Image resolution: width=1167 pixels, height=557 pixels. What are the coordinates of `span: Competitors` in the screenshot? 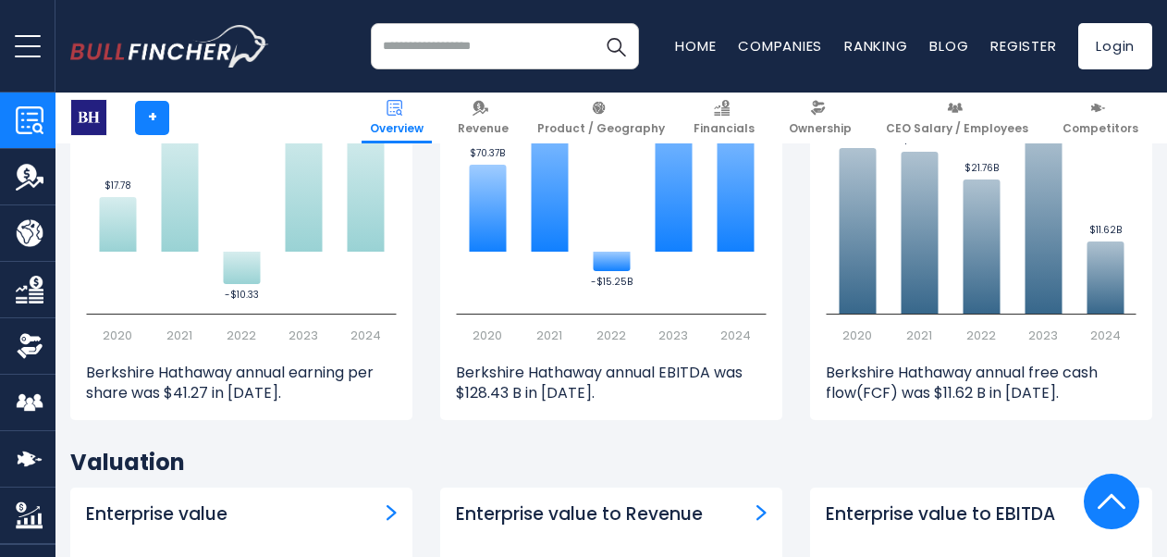 It's located at (1101, 129).